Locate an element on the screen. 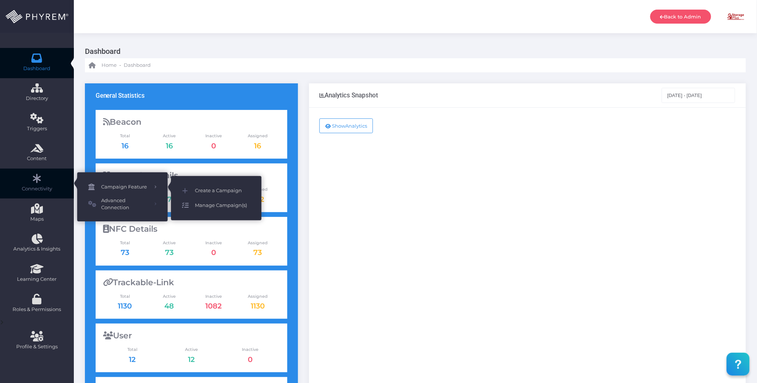  span: Campaign Feature is located at coordinates (125, 187).